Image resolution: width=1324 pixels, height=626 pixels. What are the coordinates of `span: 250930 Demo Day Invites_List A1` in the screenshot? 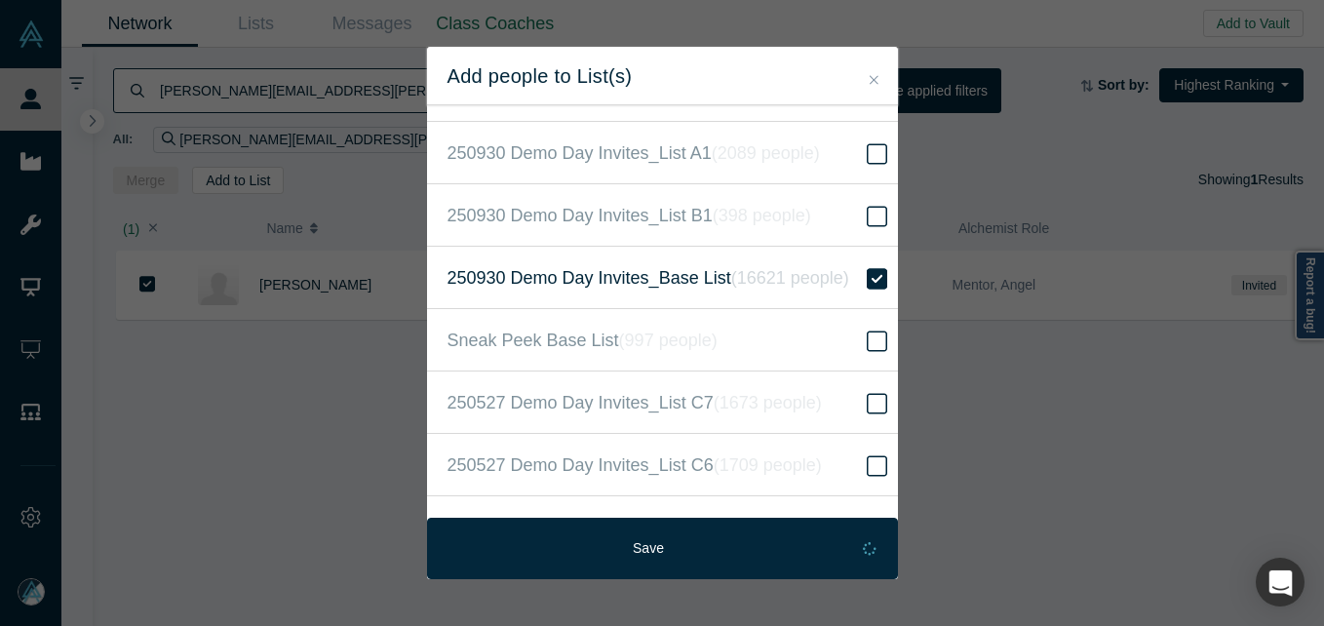 It's located at (634, 153).